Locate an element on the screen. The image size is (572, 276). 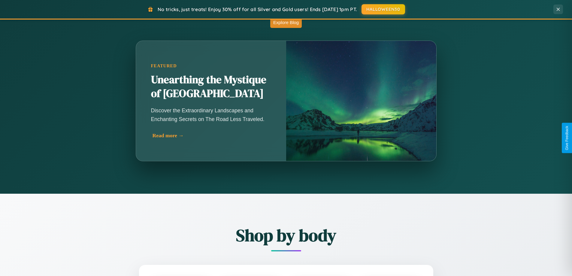
button: Explore Blog is located at coordinates (286, 22).